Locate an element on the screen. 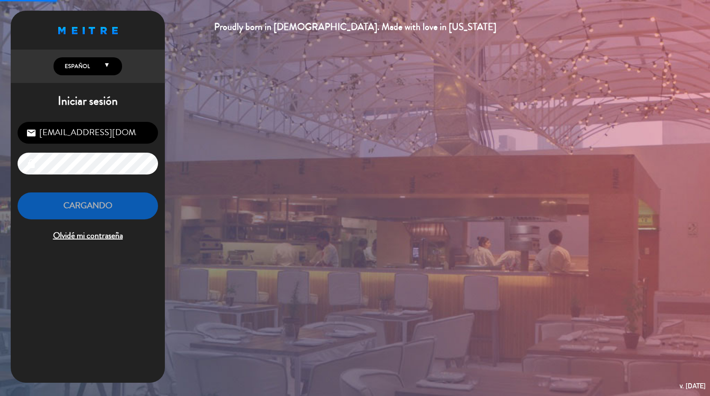  input: Correo Electrónico is located at coordinates (88, 133).